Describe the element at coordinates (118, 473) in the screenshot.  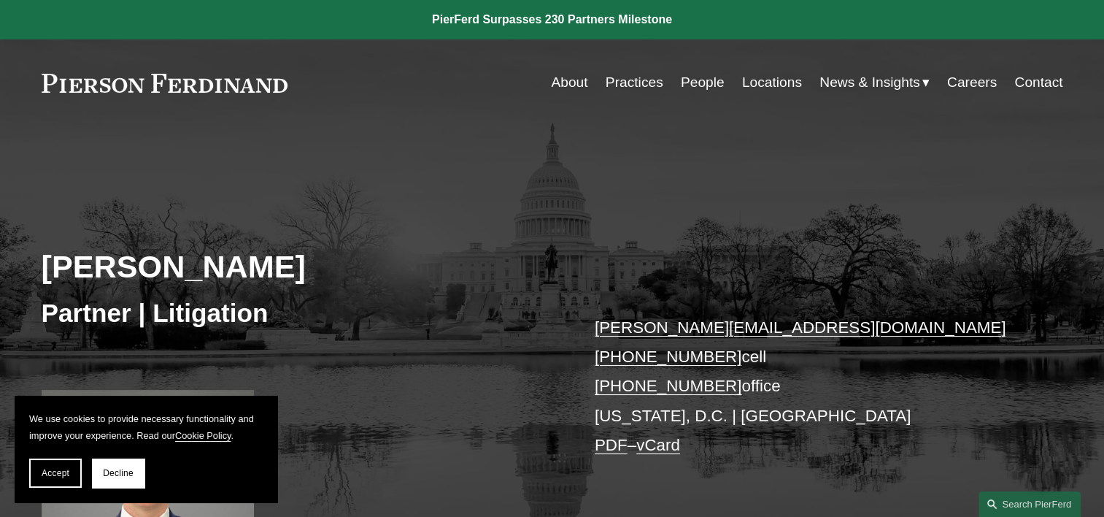
I see `span: Decline` at that location.